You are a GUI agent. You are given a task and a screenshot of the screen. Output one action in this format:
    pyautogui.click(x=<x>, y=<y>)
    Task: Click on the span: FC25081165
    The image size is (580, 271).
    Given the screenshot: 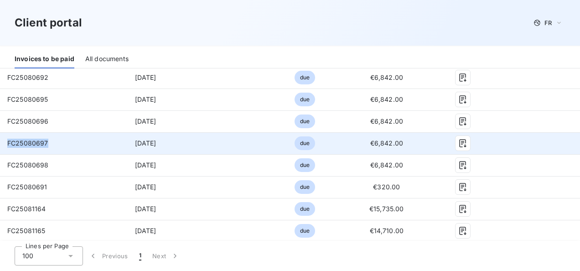 What is the action you would take?
    pyautogui.click(x=26, y=230)
    